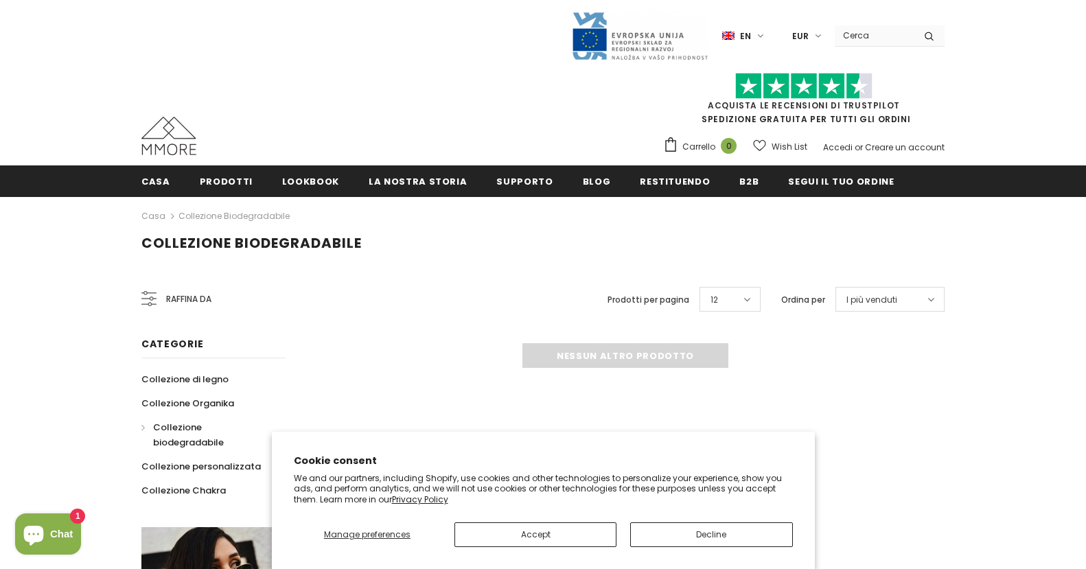  Describe the element at coordinates (803, 300) in the screenshot. I see `label: Ordina per` at that location.